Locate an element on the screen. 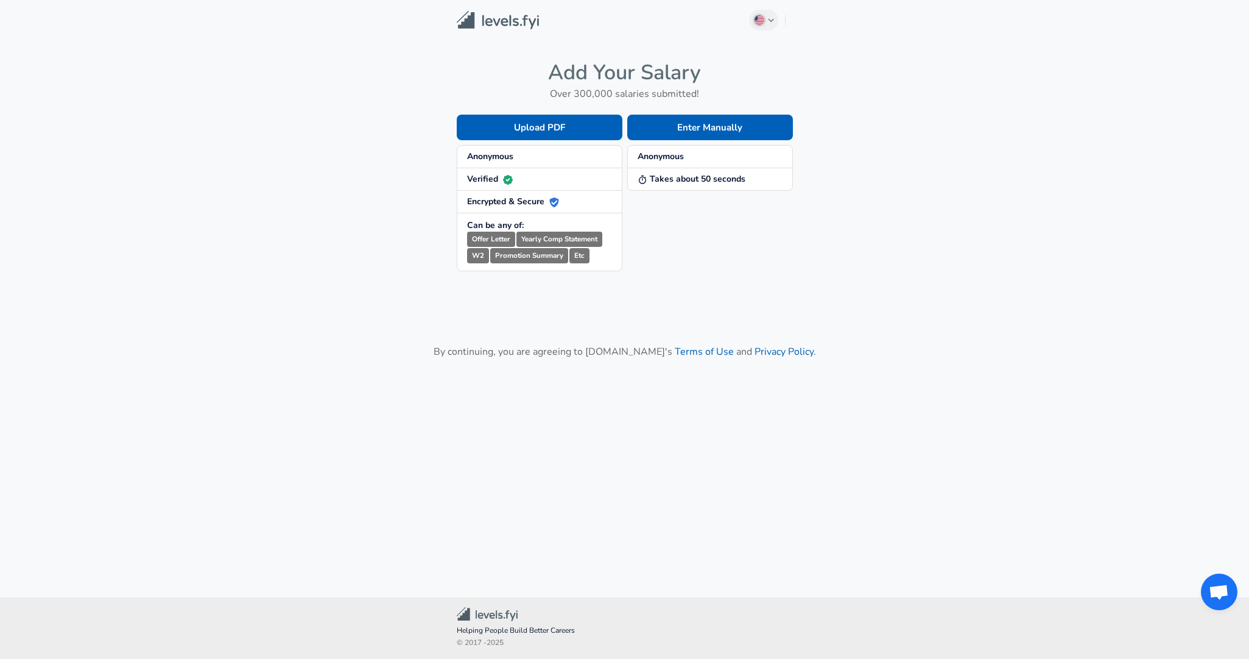 This screenshot has width=1249, height=659. img: English (US) is located at coordinates (760, 20).